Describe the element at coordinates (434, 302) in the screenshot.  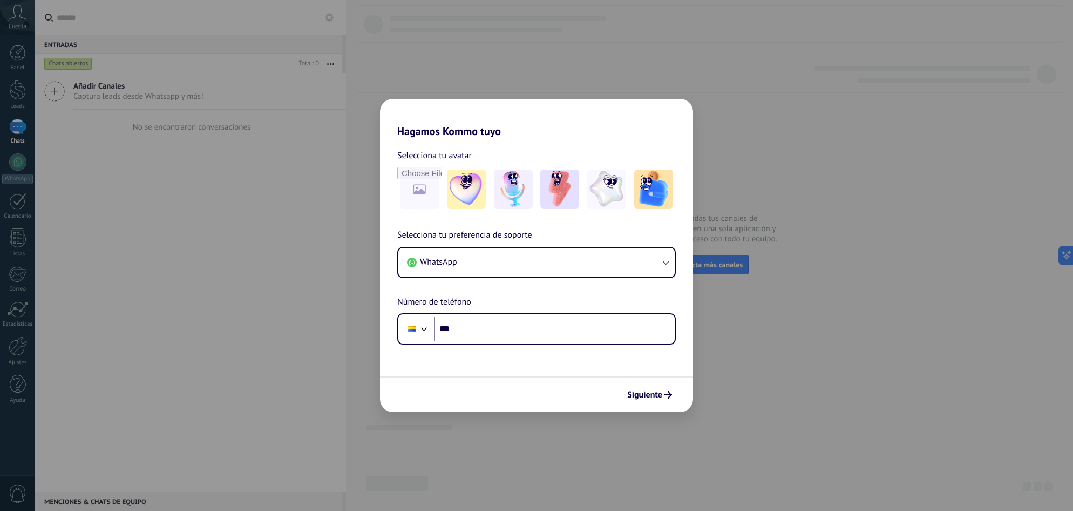
I see `span: Número de teléfono` at that location.